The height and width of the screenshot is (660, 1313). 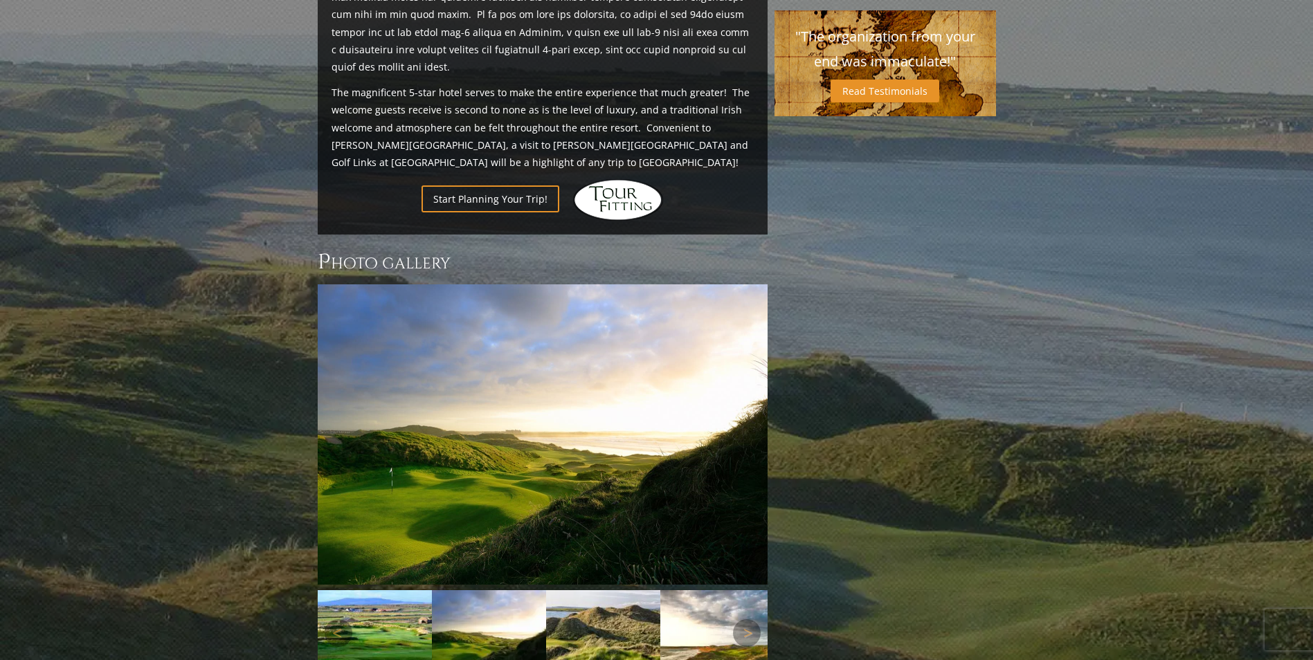 I want to click on a: Next, so click(x=747, y=633).